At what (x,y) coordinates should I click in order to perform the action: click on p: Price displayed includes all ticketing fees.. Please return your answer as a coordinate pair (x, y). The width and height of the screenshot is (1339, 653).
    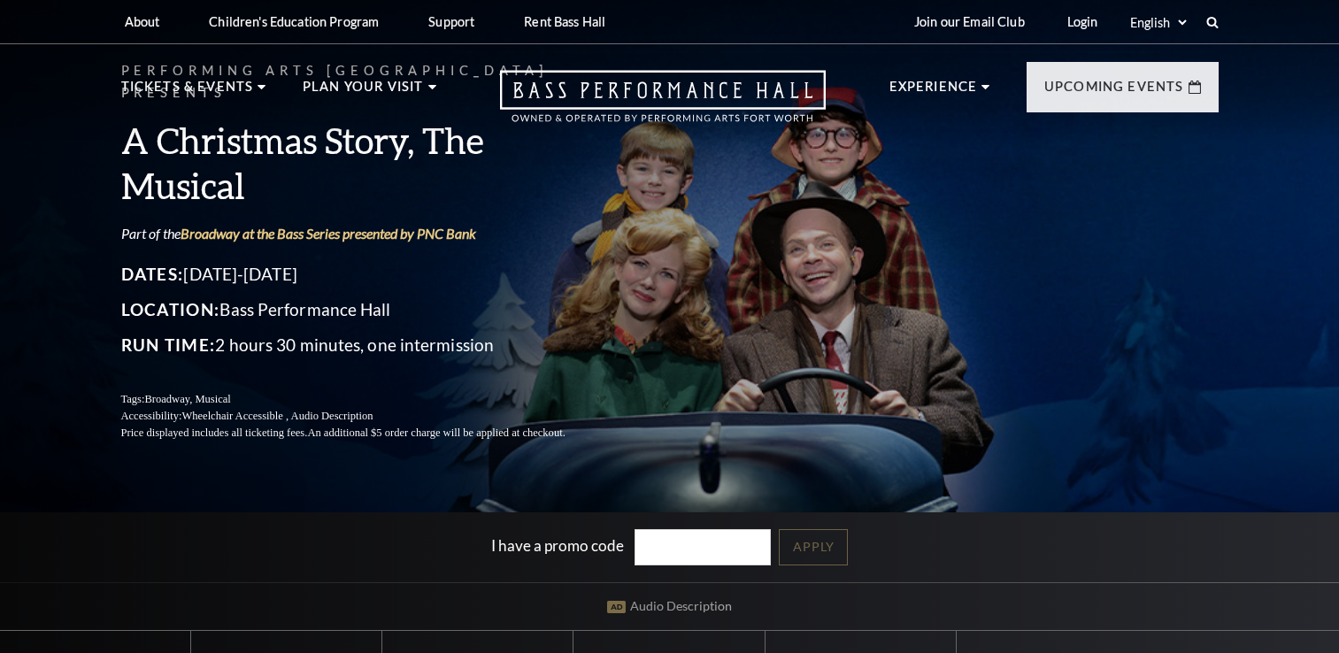
    Looking at the image, I should click on (365, 433).